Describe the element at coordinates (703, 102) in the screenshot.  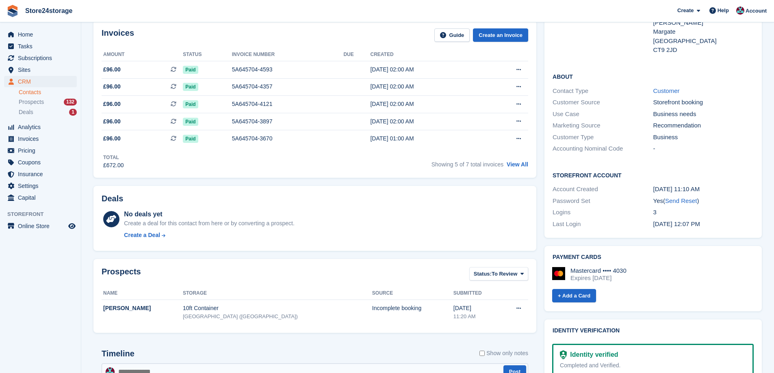
I see `div: Storefront booking` at that location.